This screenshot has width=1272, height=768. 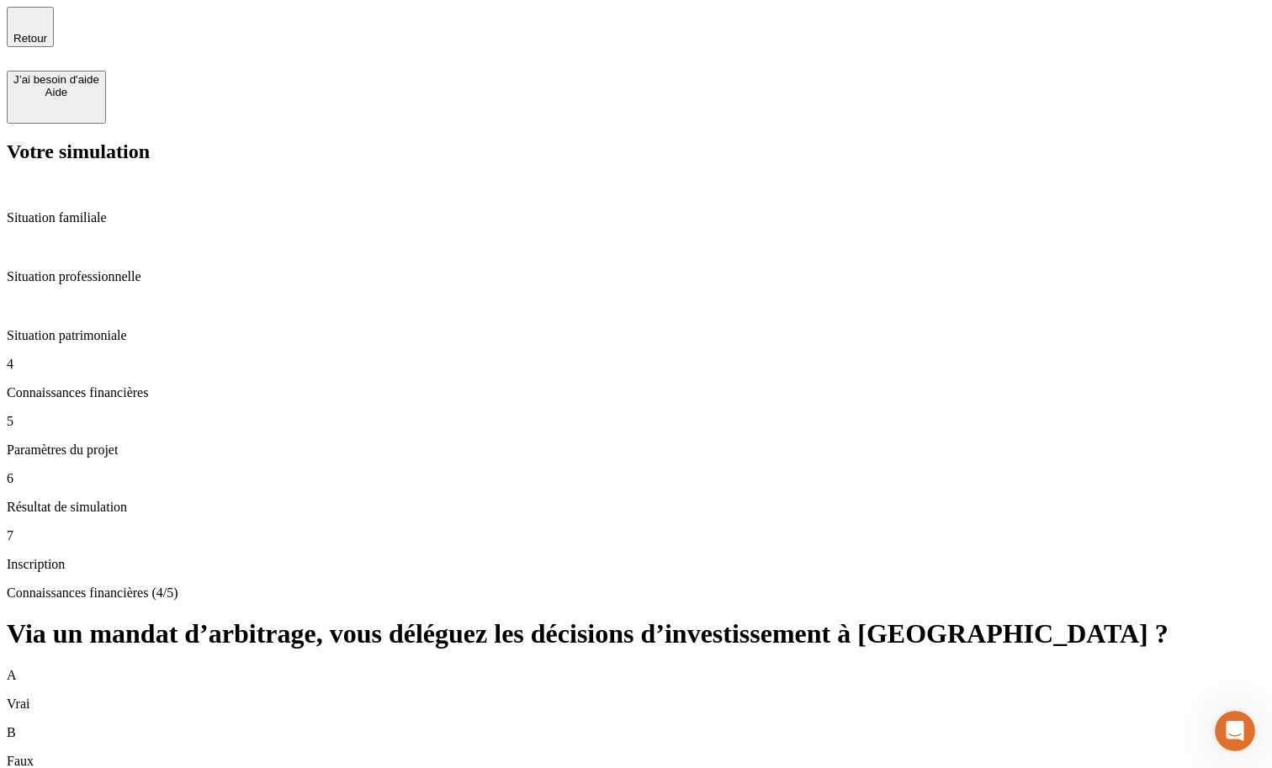 I want to click on div: J’ai besoin d'aide, so click(x=56, y=79).